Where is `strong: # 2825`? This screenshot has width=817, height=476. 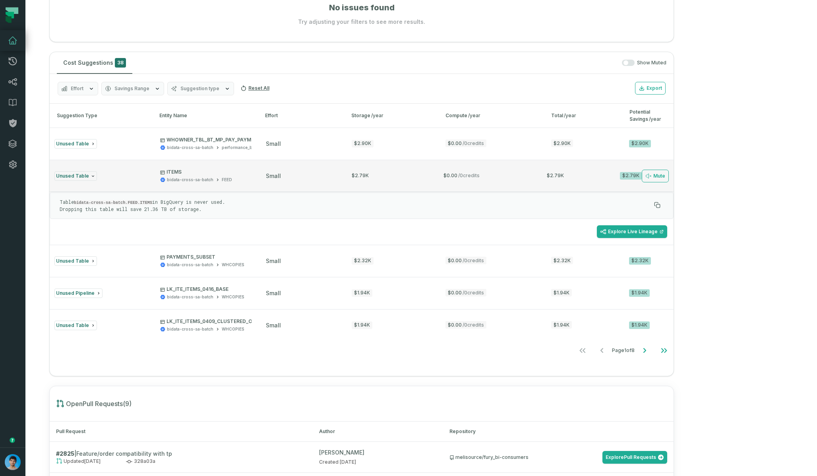 strong: # 2825 is located at coordinates (65, 453).